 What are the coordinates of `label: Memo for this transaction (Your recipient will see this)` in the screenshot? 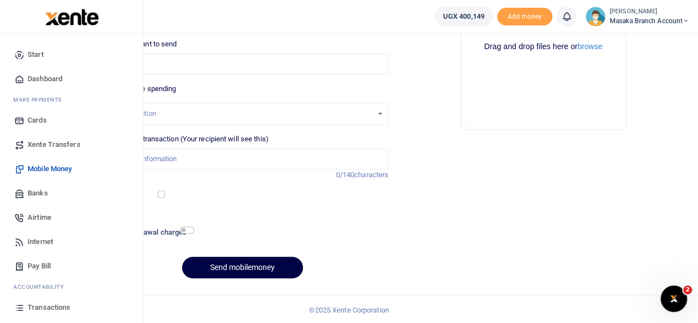 It's located at (183, 139).